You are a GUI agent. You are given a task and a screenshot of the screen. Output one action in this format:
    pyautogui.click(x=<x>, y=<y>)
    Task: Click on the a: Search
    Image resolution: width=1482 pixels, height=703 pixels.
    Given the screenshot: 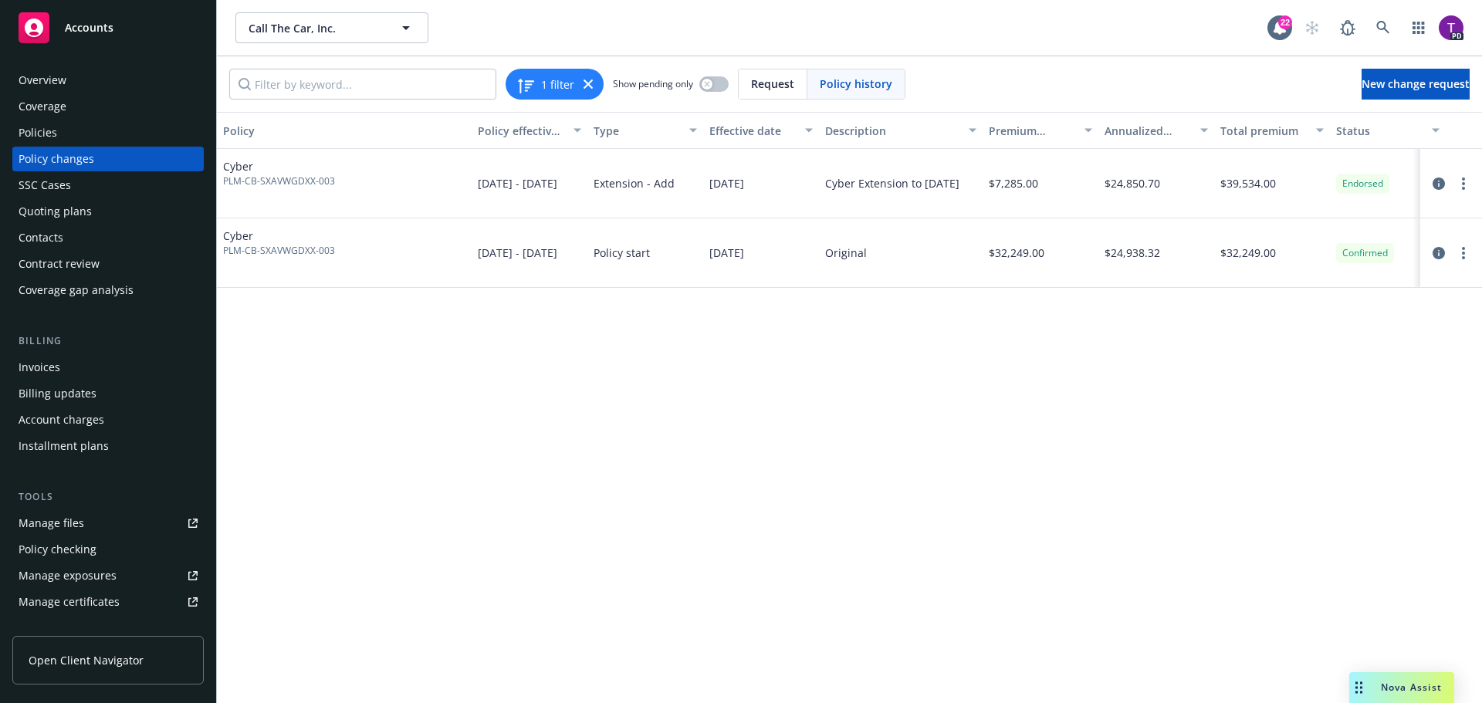 What is the action you would take?
    pyautogui.click(x=1383, y=28)
    